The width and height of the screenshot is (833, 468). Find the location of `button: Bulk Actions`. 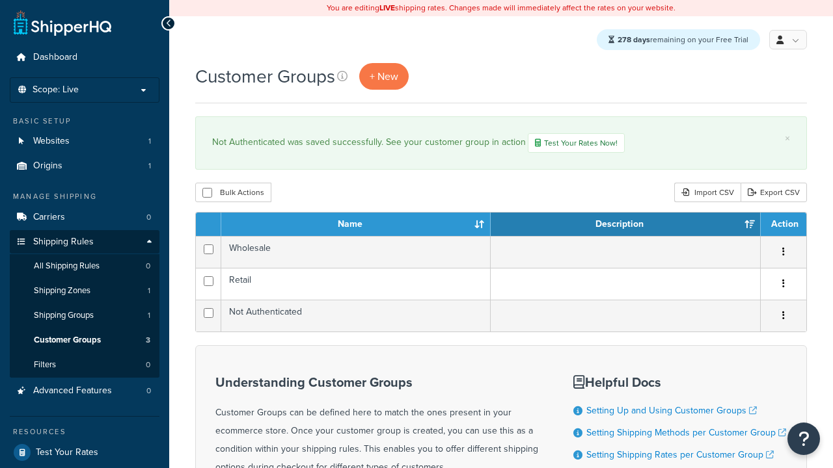

button: Bulk Actions is located at coordinates (233, 193).